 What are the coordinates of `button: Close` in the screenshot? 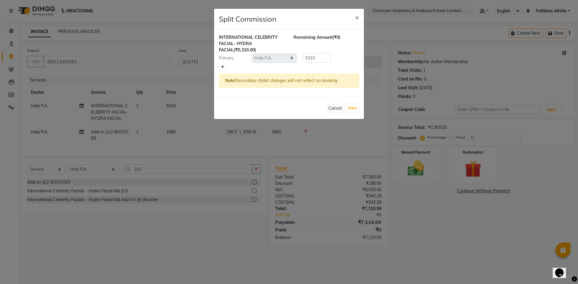 It's located at (357, 17).